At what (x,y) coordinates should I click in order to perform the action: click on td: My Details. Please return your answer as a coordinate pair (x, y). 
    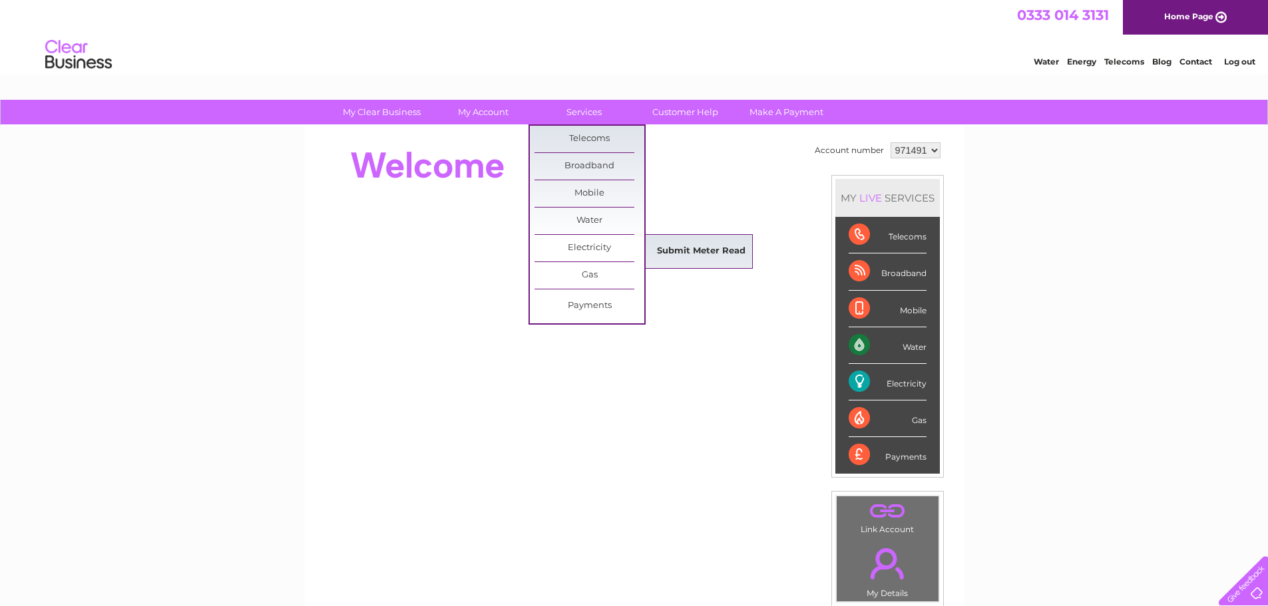
    Looking at the image, I should click on (887, 570).